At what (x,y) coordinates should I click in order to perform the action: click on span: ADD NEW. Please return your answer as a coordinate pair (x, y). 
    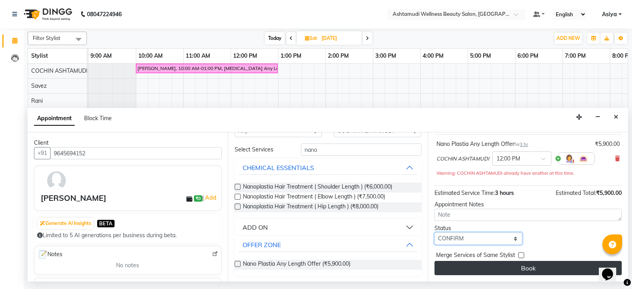
    Looking at the image, I should click on (568, 38).